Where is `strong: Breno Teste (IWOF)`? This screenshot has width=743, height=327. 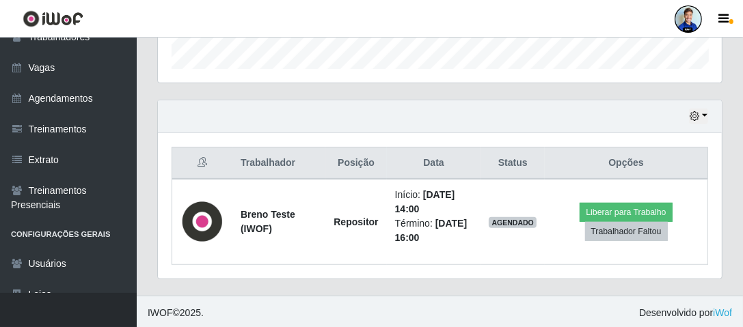
strong: Breno Teste (IWOF) is located at coordinates (268, 221).